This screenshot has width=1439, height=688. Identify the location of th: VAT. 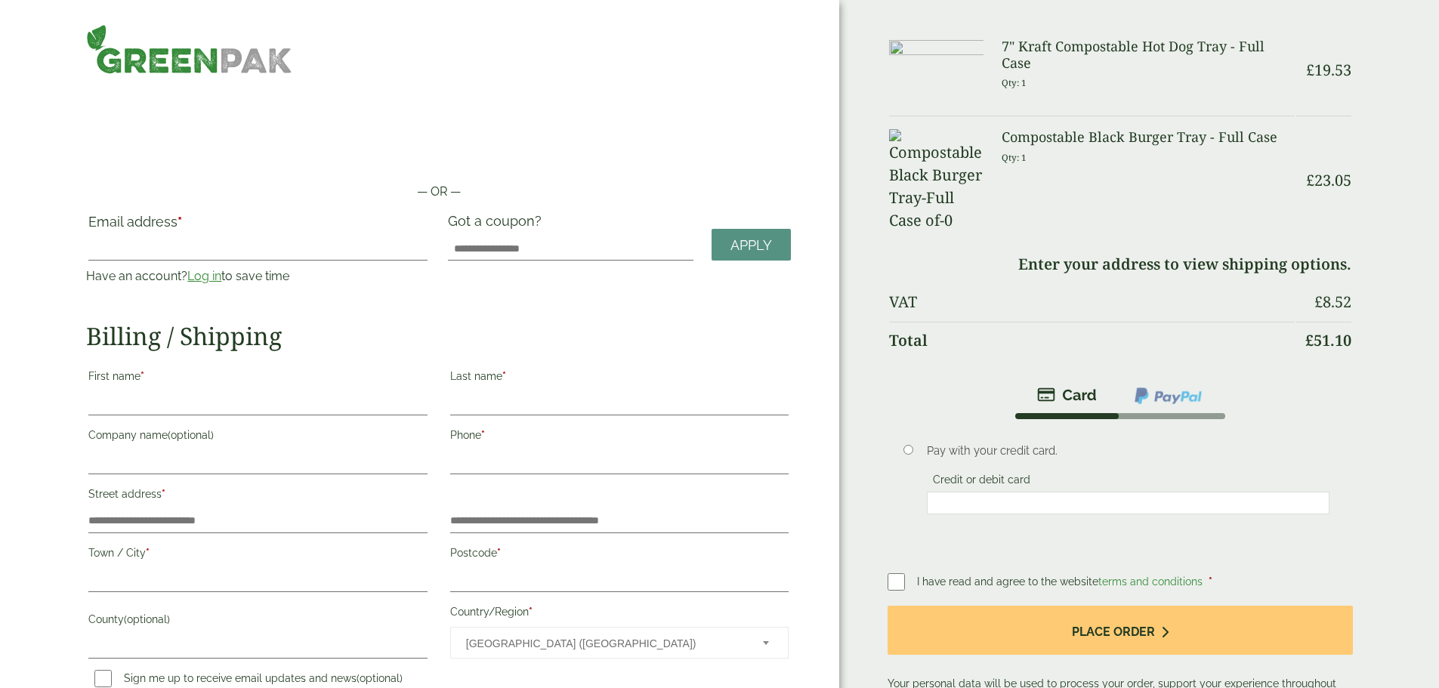
(1091, 302).